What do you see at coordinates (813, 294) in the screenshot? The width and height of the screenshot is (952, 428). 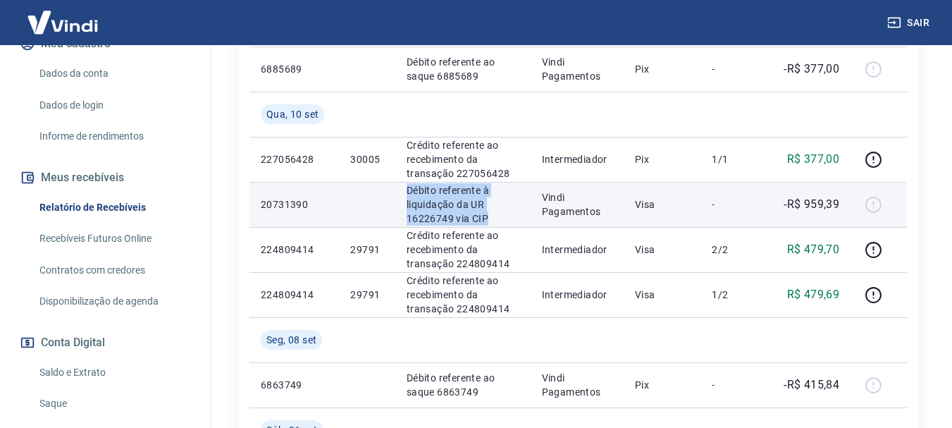 I see `p: R$ 479,69` at bounding box center [813, 294].